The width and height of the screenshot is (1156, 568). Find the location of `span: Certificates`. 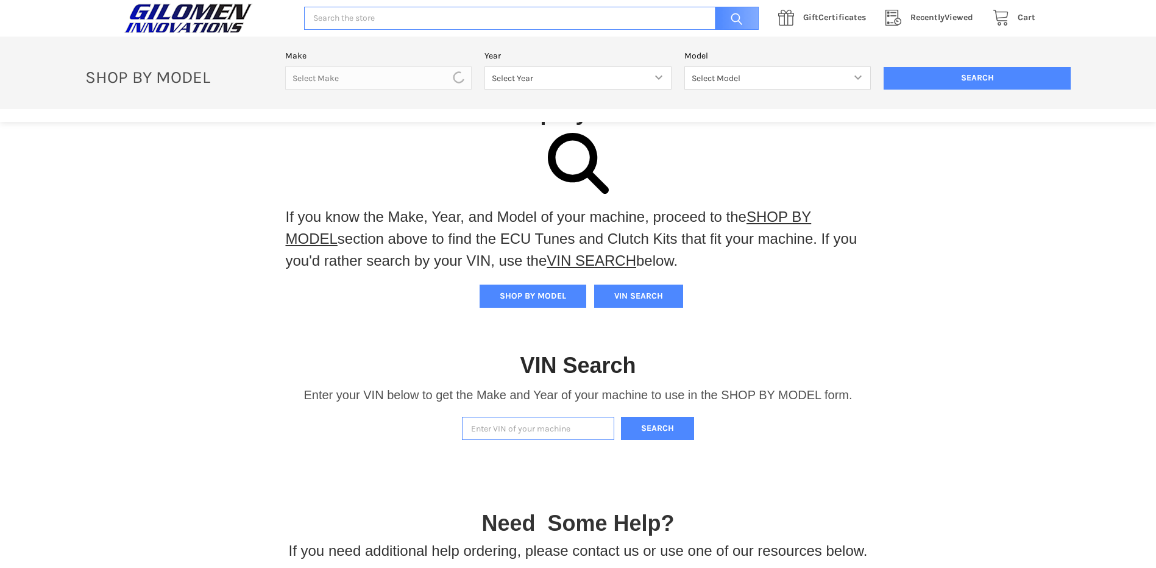

span: Certificates is located at coordinates (834, 17).